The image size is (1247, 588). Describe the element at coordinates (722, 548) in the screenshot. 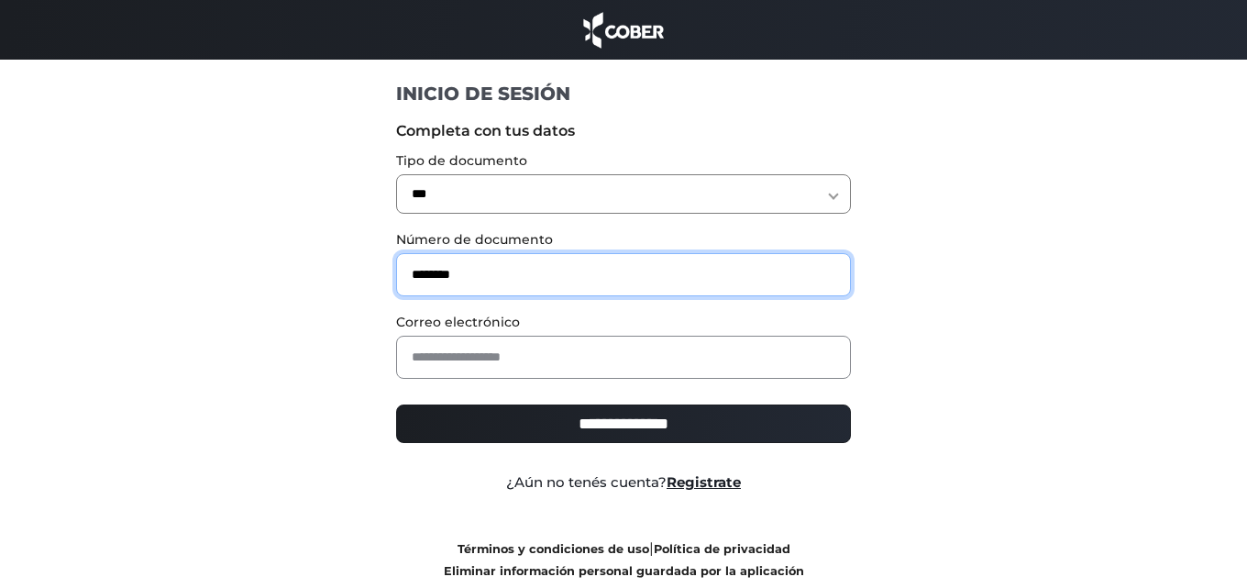

I see `a: Política de privacidad` at that location.